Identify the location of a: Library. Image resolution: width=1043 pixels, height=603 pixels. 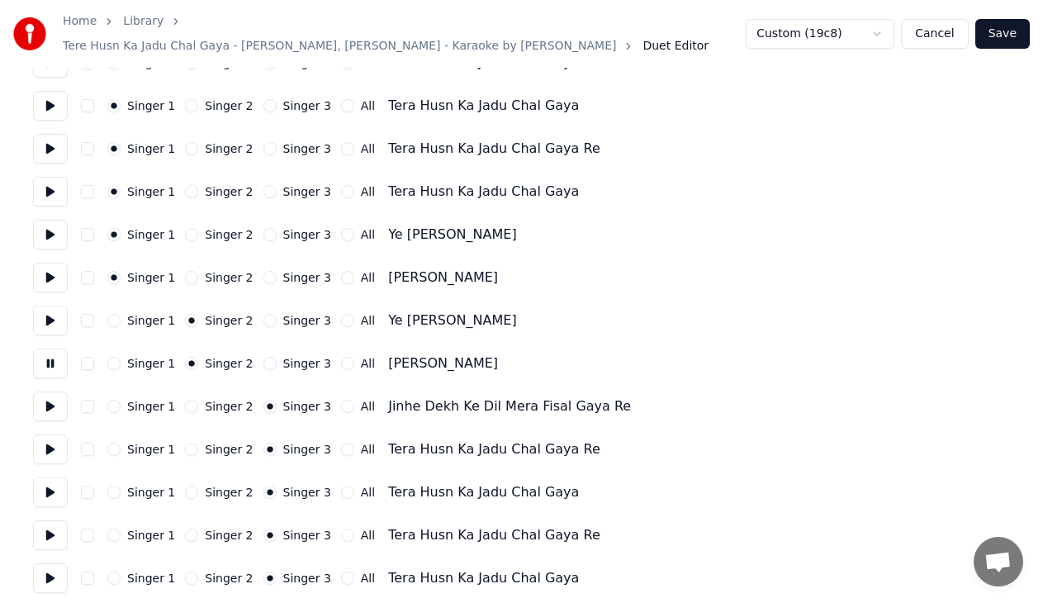
(143, 21).